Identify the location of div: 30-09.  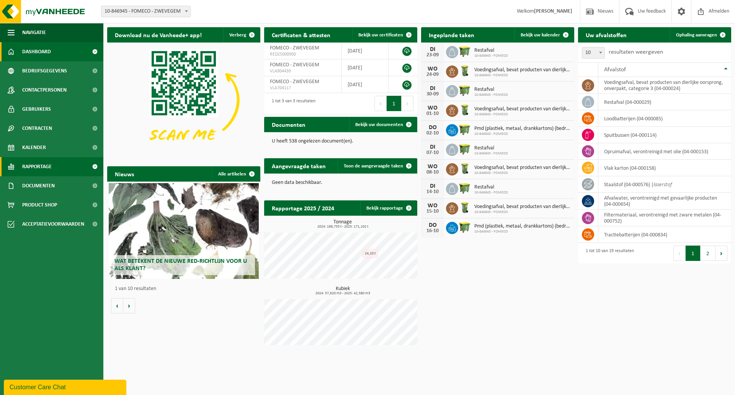
(433, 94).